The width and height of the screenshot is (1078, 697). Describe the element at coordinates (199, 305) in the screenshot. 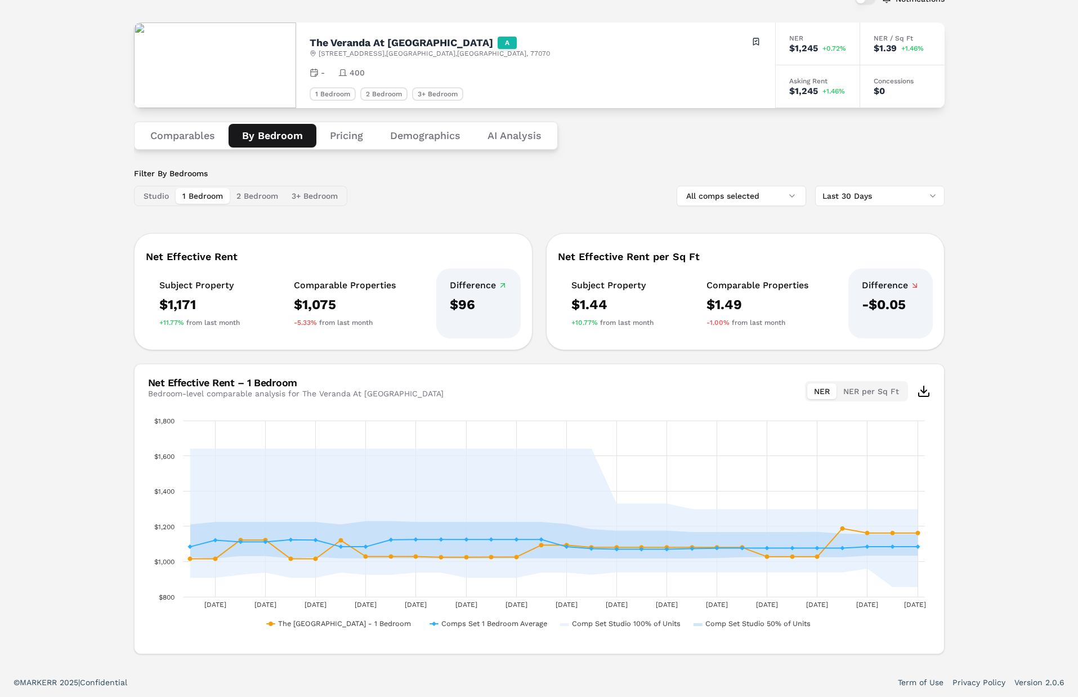

I see `div: $1,171` at that location.